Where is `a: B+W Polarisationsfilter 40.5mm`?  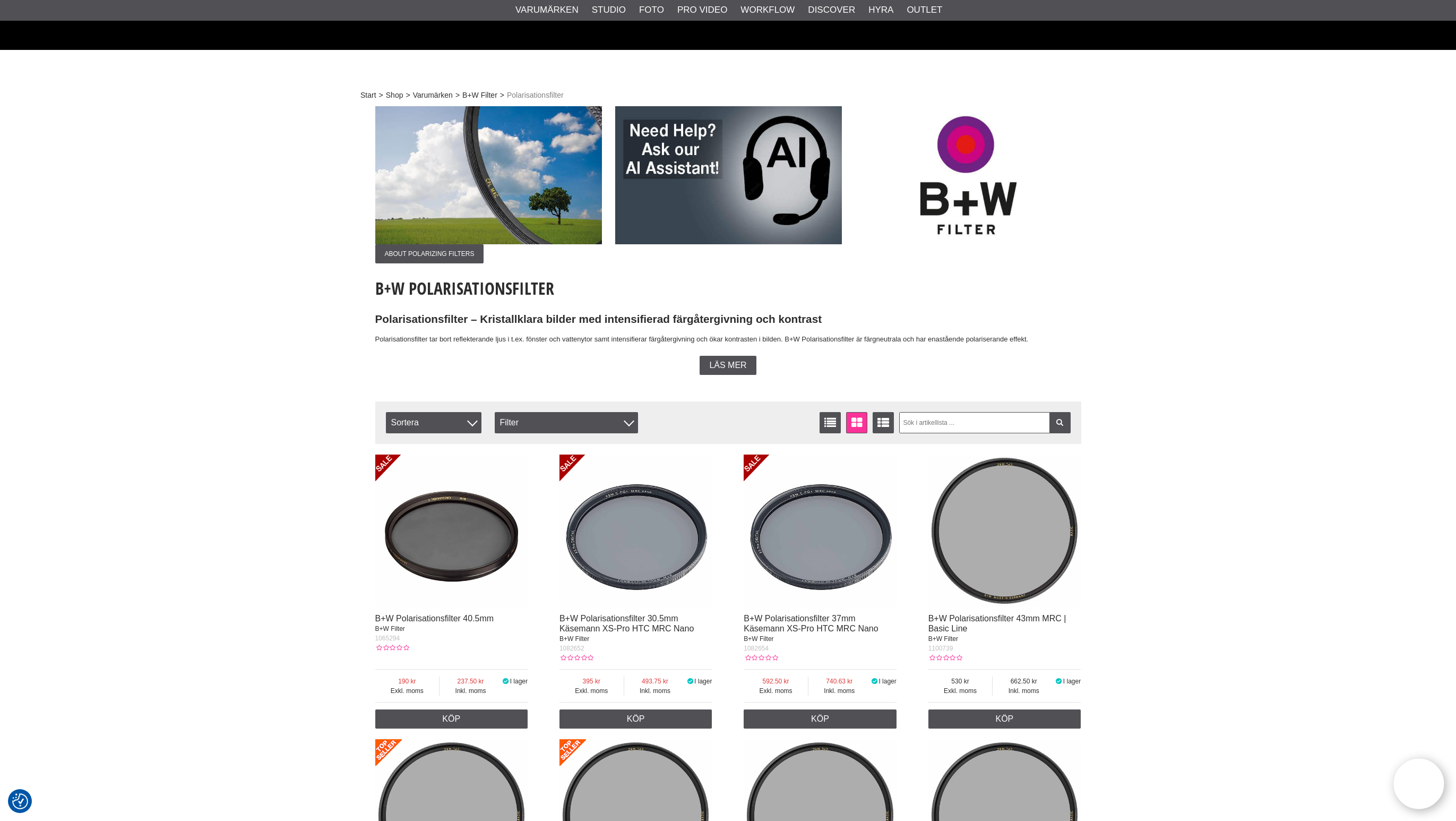
a: B+W Polarisationsfilter 40.5mm is located at coordinates (435, 618).